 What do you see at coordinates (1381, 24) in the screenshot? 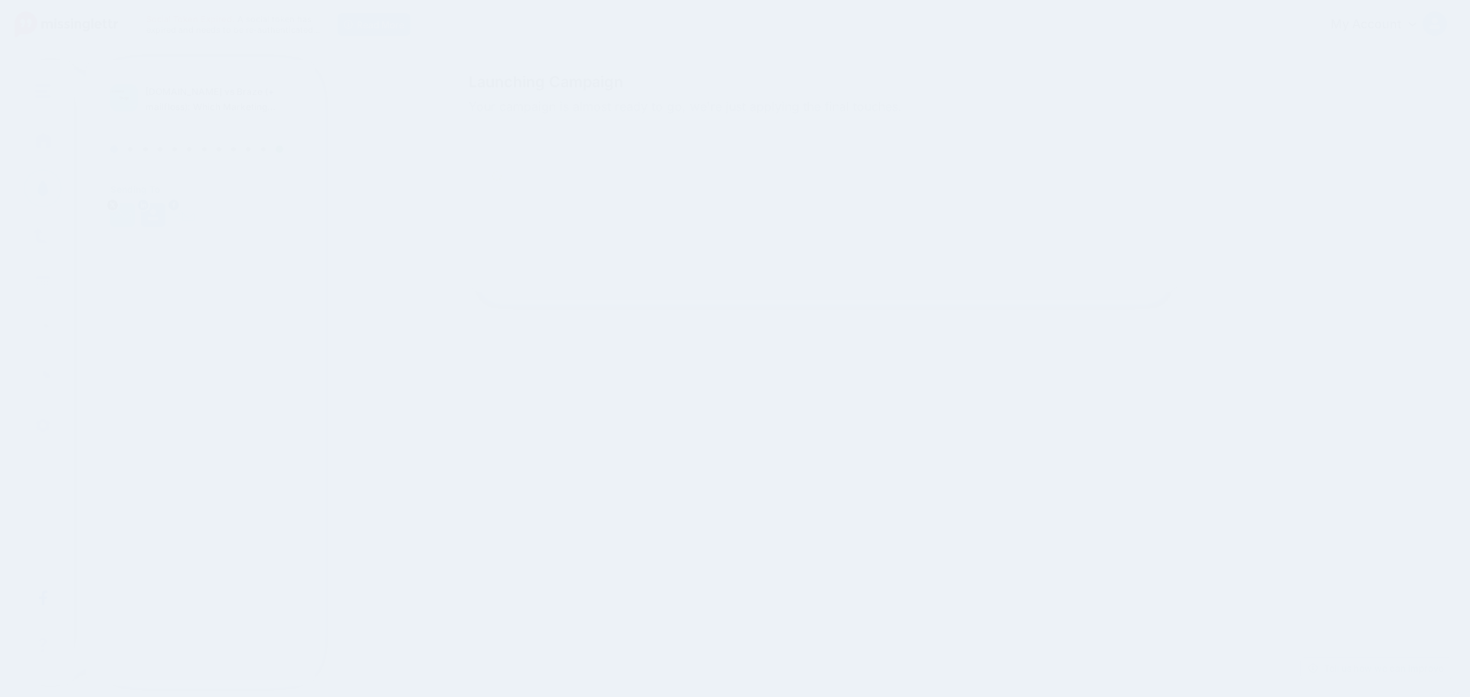
I see `a: My Account` at bounding box center [1381, 24].